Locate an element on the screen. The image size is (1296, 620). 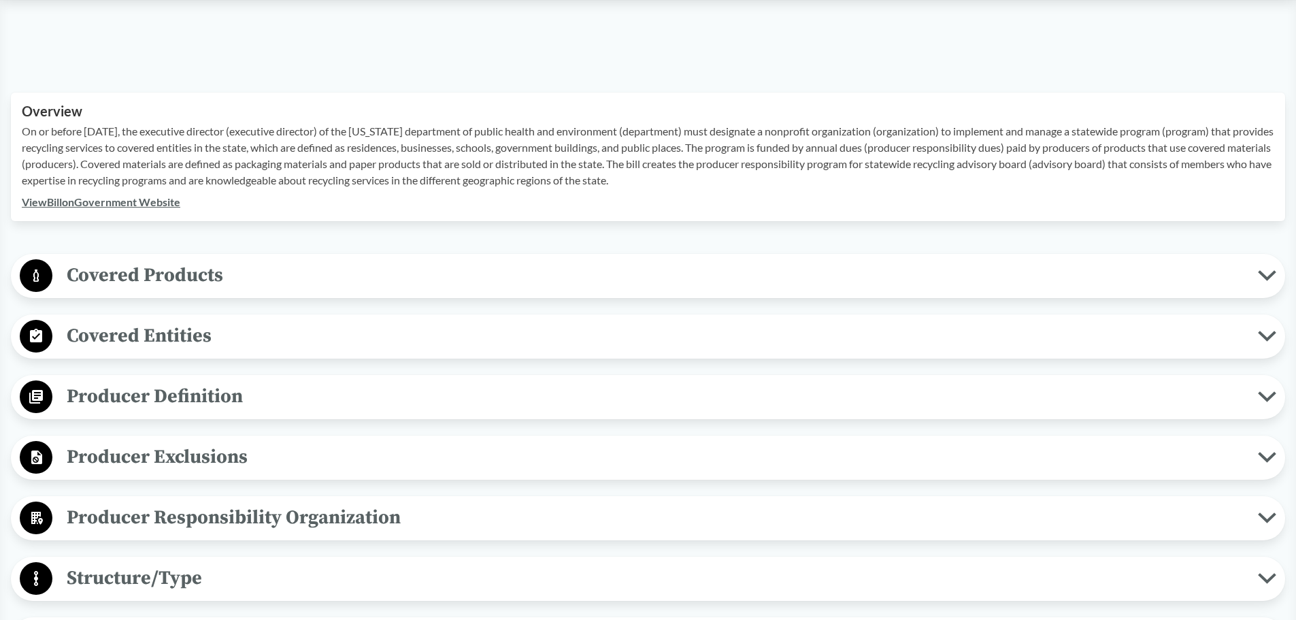
span: Covered Entities is located at coordinates (655, 335).